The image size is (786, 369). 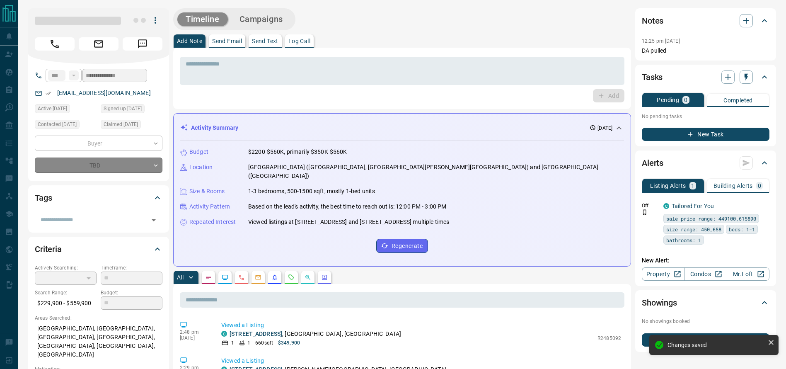 I want to click on svg: Listing Alerts, so click(x=275, y=277).